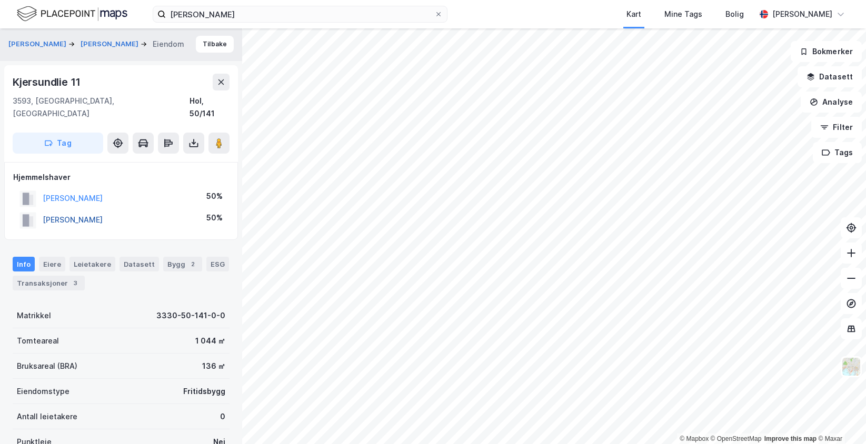 The width and height of the screenshot is (866, 444). I want to click on div: Transaksjoner, so click(48, 283).